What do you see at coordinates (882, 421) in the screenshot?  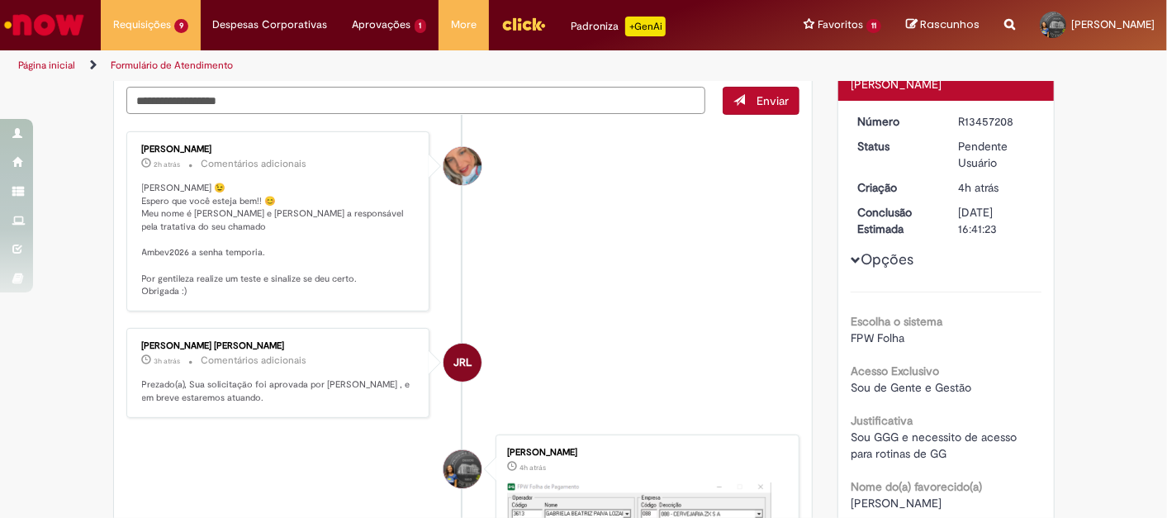 I see `b: Justificativa` at bounding box center [882, 421].